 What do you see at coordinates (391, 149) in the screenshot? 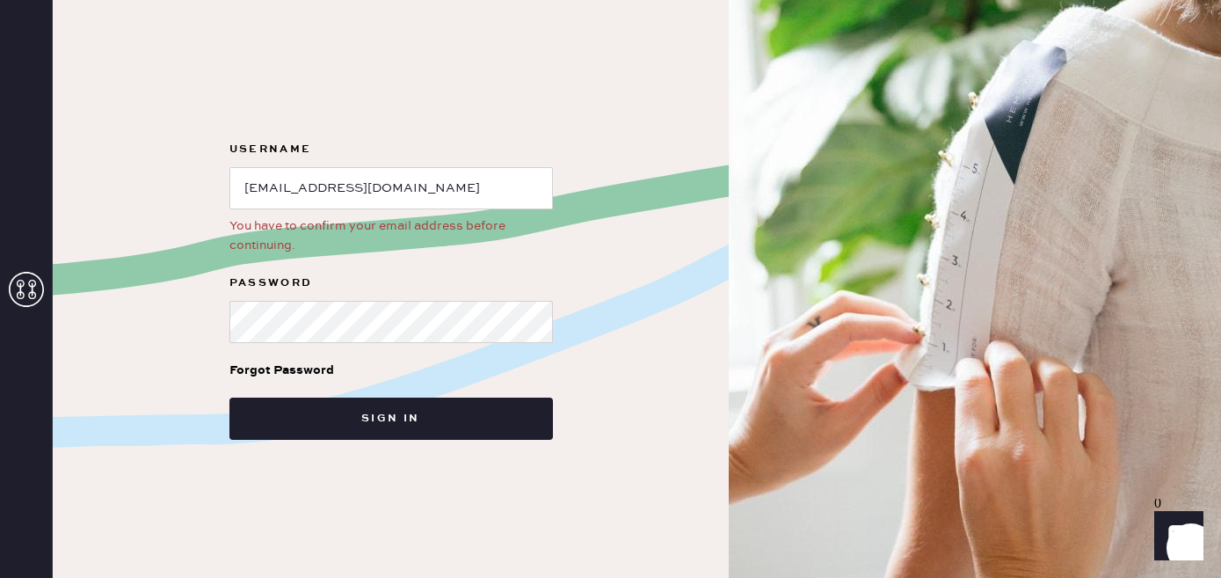
I see `label: Username` at bounding box center [391, 149].